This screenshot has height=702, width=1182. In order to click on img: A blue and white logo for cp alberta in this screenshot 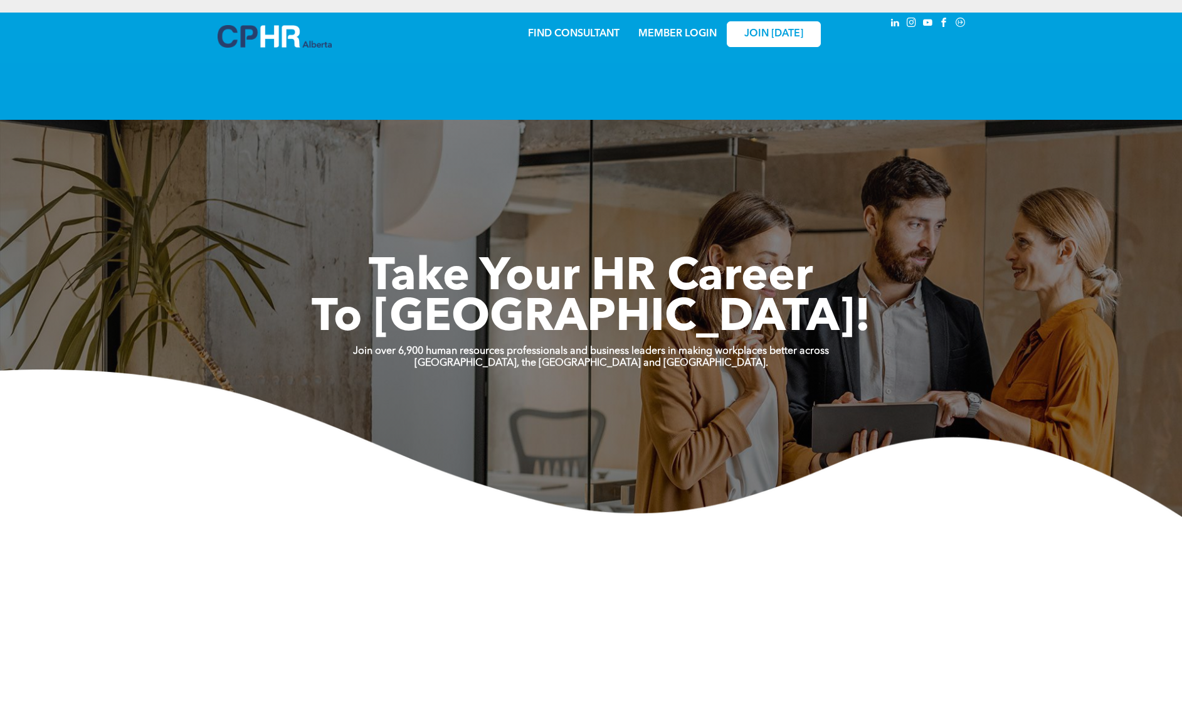, I will do `click(275, 36)`.